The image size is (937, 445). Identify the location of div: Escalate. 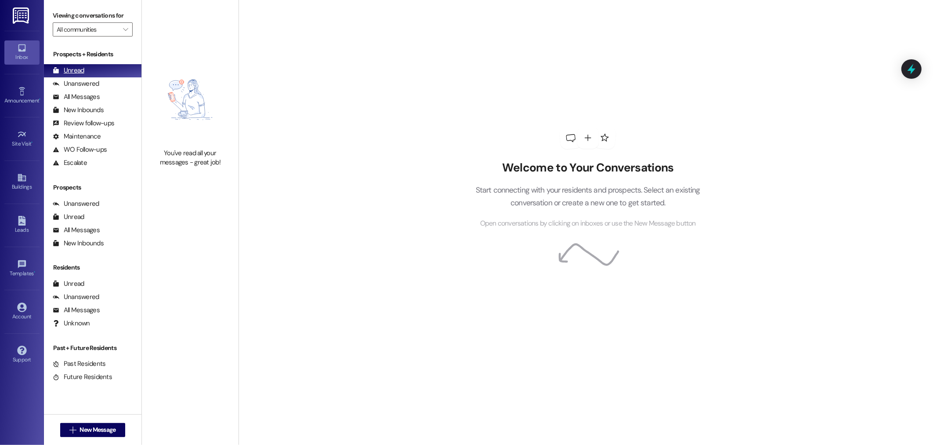
(70, 163).